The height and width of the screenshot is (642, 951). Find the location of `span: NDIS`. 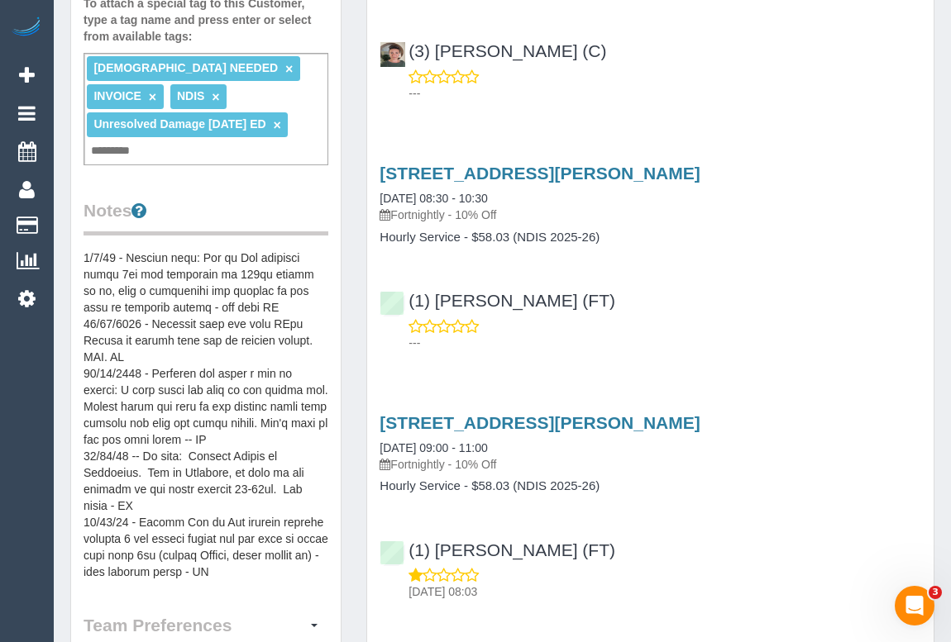

span: NDIS is located at coordinates (190, 96).